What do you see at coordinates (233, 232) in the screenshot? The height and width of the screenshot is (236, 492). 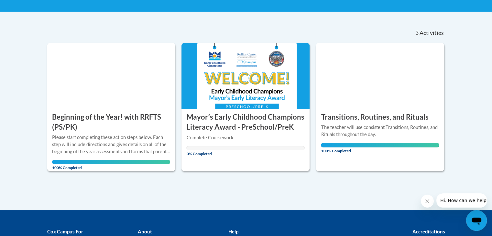 I see `b: Help` at bounding box center [233, 232].